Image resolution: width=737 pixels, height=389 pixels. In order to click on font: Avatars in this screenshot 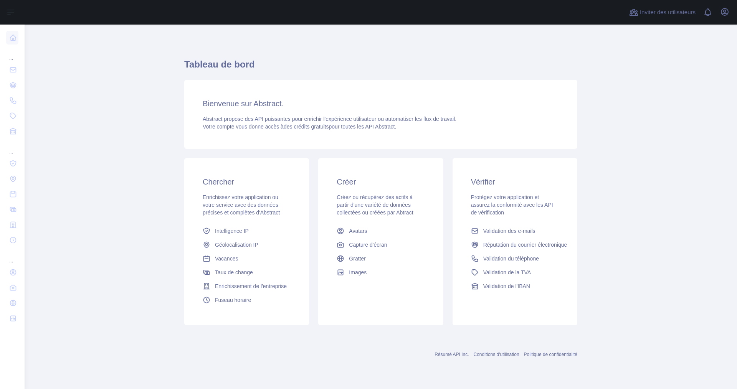, I will do `click(358, 231)`.